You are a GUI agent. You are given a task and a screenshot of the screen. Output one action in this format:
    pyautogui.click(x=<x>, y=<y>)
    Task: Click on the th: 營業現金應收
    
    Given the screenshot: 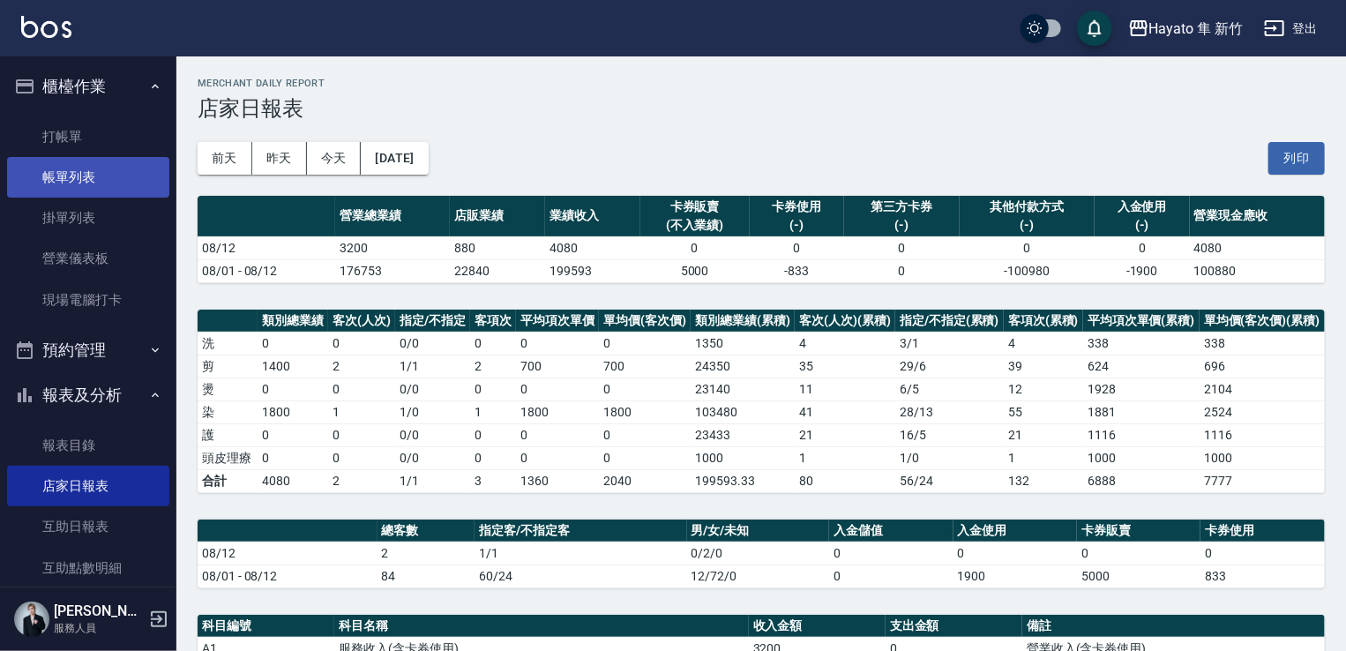 What is the action you would take?
    pyautogui.click(x=1257, y=216)
    